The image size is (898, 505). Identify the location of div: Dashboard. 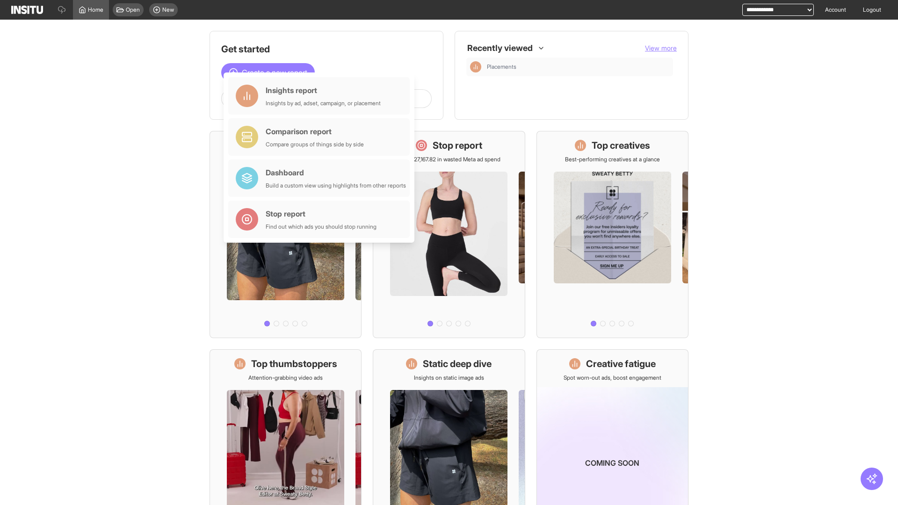
(336, 173).